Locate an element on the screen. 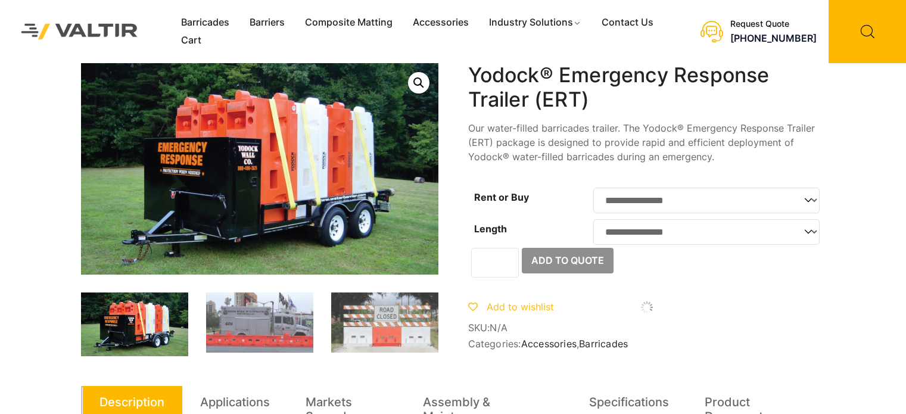  a: Industry Solutions is located at coordinates (535, 23).